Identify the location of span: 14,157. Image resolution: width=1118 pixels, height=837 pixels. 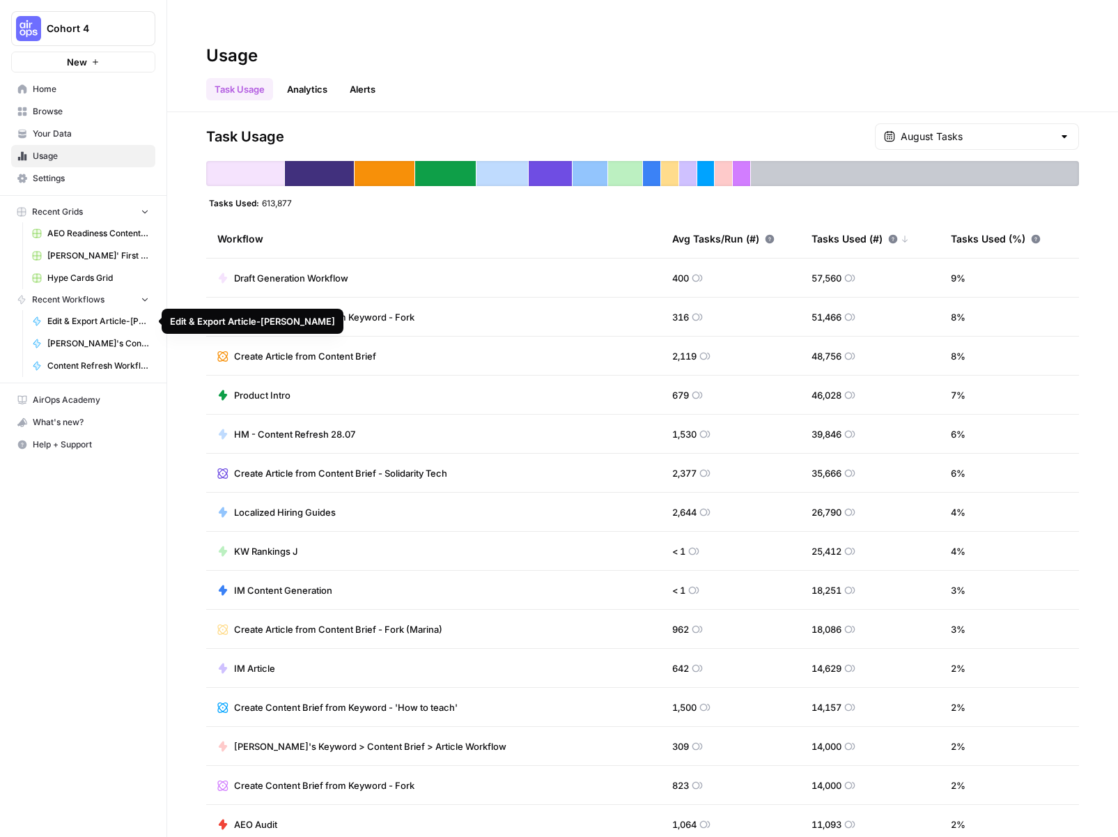
(826, 707).